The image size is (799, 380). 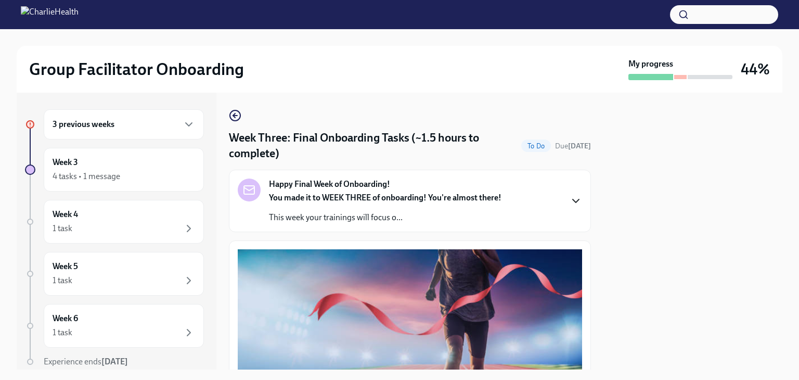 What do you see at coordinates (65, 214) in the screenshot?
I see `h6: Week 4` at bounding box center [65, 214].